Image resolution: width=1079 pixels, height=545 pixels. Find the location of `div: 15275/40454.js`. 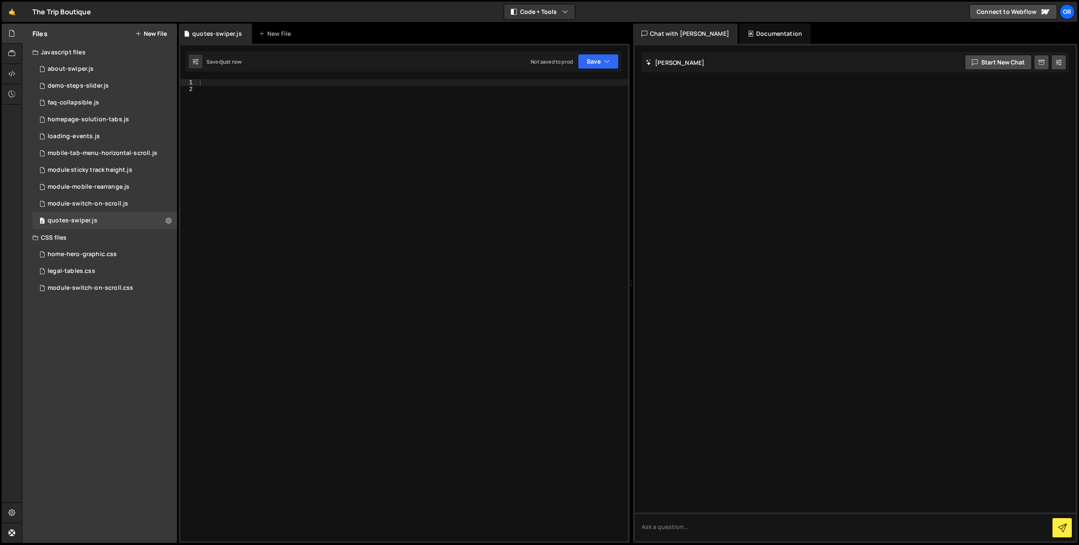

div: 15275/40454.js is located at coordinates (105, 204).